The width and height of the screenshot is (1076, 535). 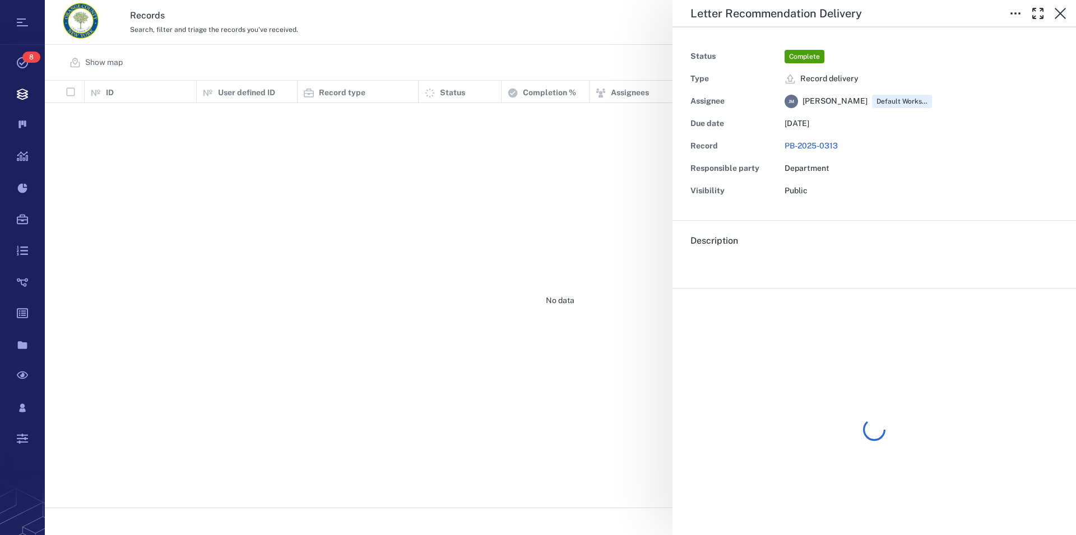 What do you see at coordinates (31, 57) in the screenshot?
I see `span: 8` at bounding box center [31, 57].